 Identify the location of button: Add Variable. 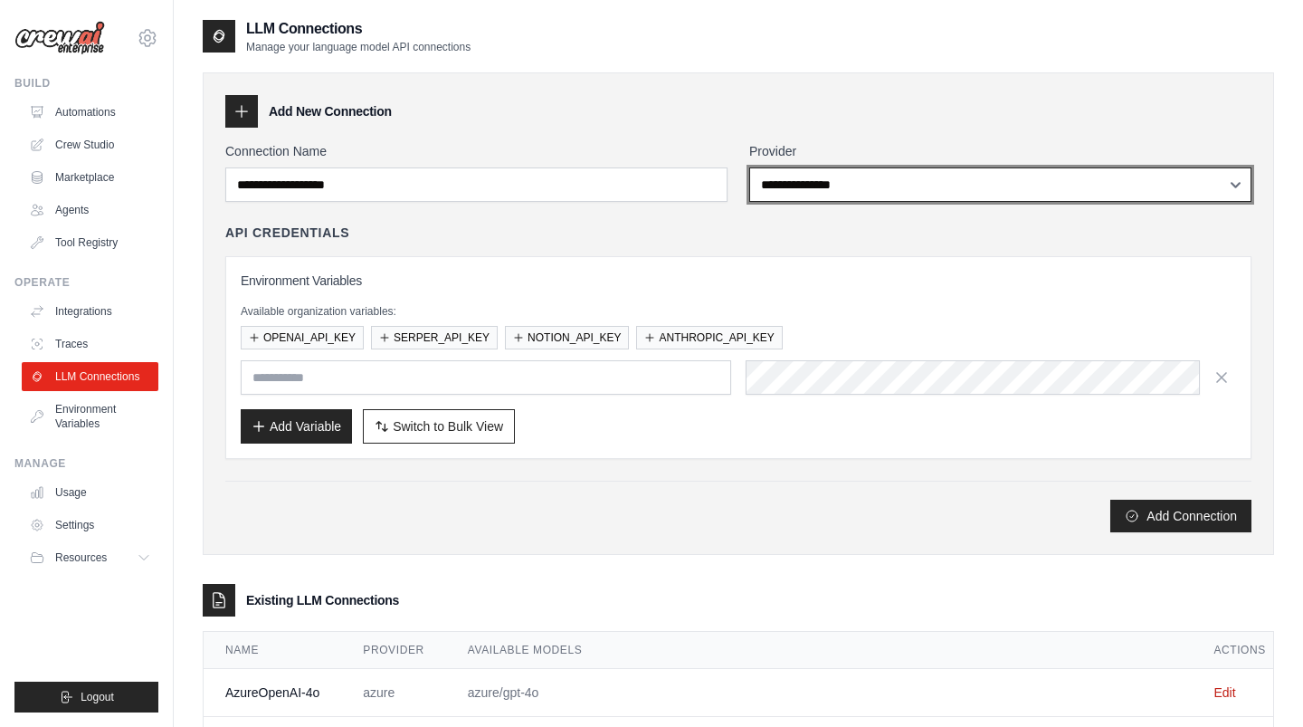
(296, 426).